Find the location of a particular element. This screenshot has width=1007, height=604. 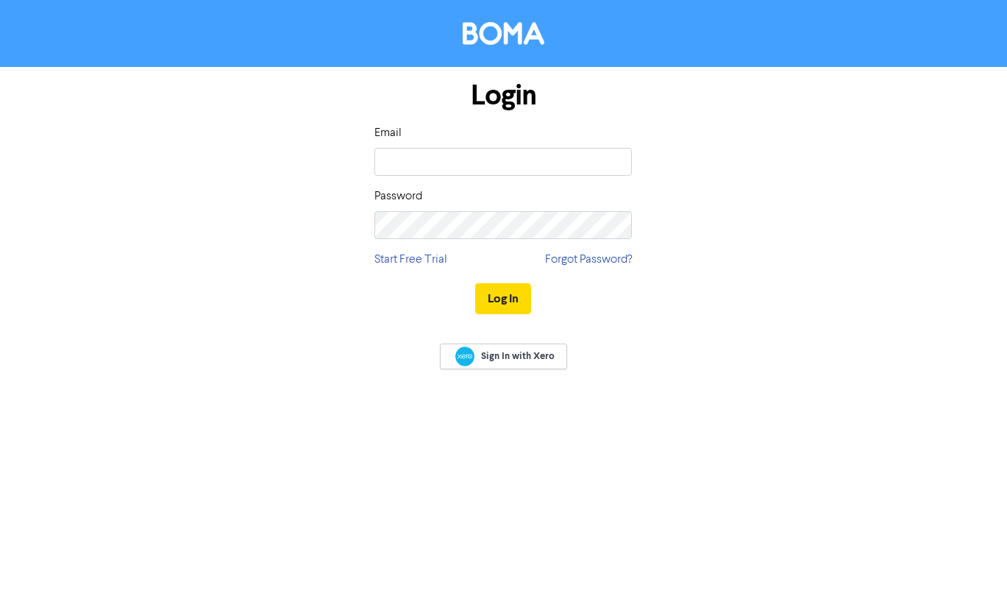

img: Xero logo is located at coordinates (465, 356).